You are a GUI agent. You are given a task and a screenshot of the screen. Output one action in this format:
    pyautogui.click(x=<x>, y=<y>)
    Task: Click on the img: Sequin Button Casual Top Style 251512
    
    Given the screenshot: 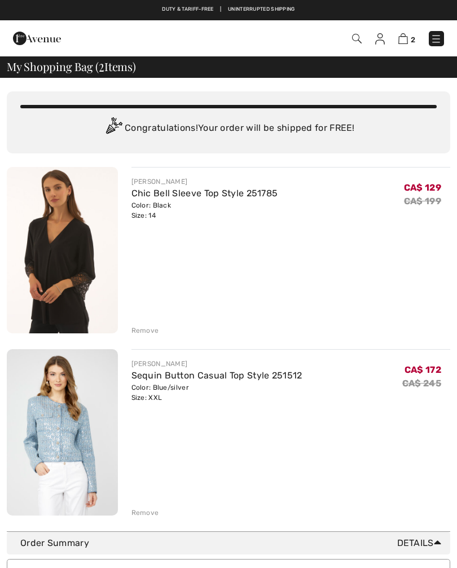 What is the action you would take?
    pyautogui.click(x=62, y=432)
    